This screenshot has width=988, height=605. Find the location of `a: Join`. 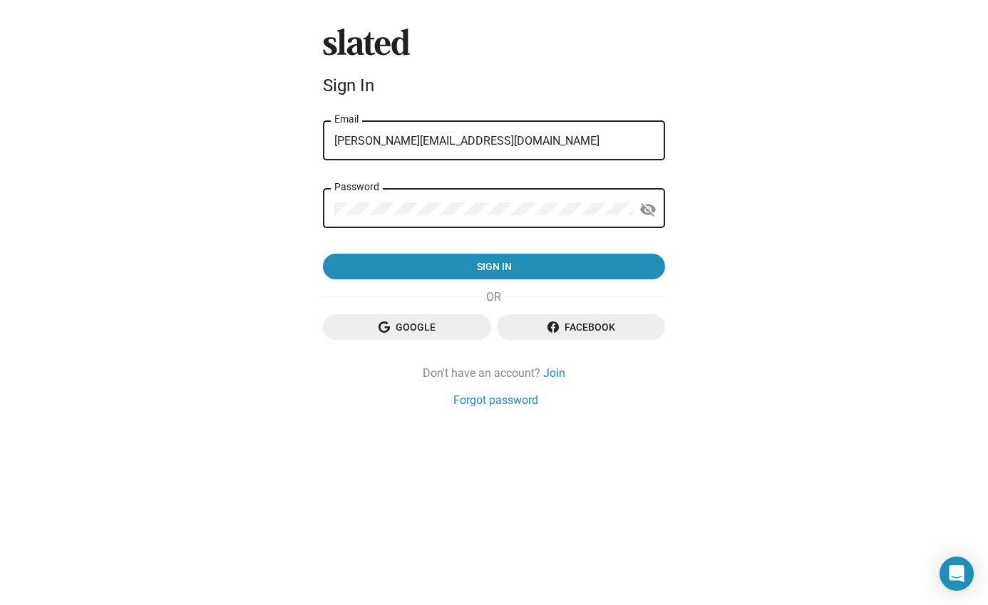

a: Join is located at coordinates (554, 373).